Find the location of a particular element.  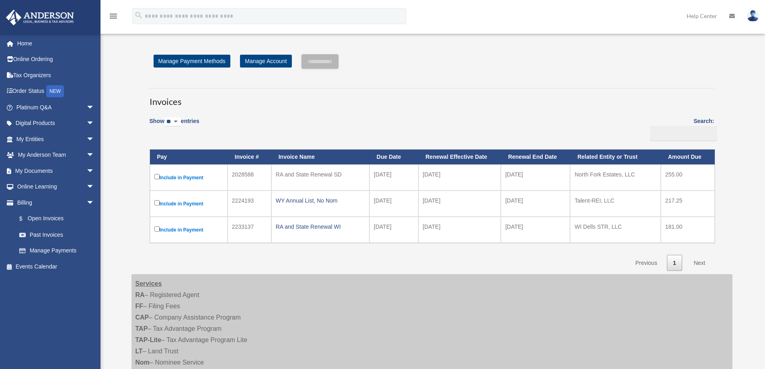

h3: Invoices is located at coordinates (432, 98).